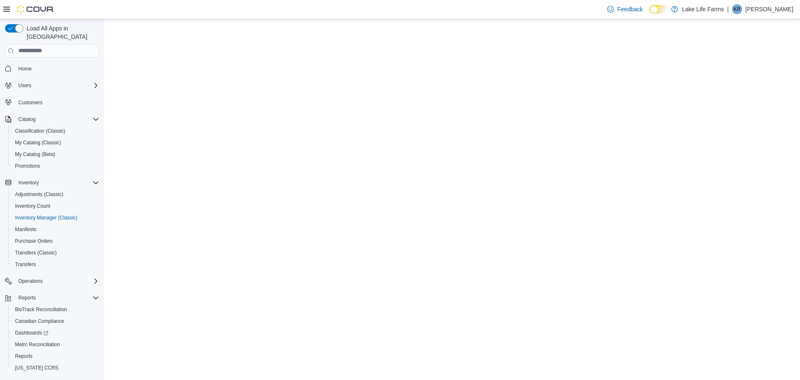  I want to click on span: Classification (Classic), so click(40, 131).